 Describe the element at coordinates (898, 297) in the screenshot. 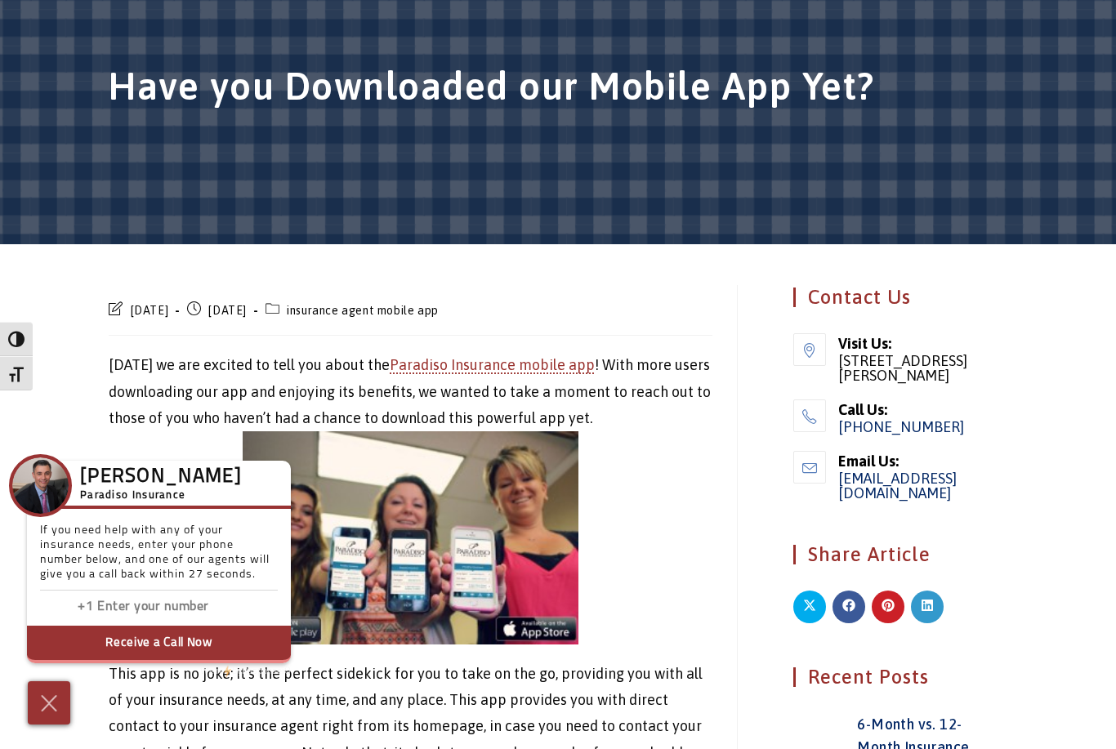

I see `h4: Contact Us` at that location.